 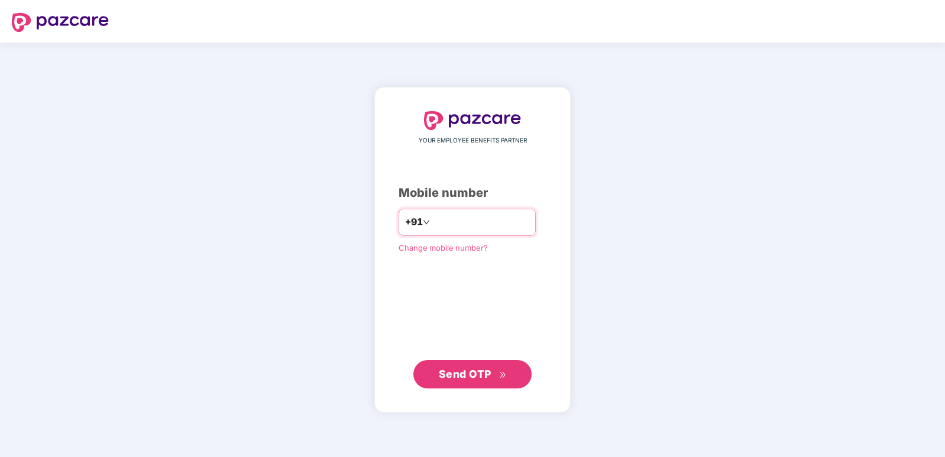 I want to click on span: YOUR EMPLOYEE BENEFITS PARTNER, so click(x=472, y=141).